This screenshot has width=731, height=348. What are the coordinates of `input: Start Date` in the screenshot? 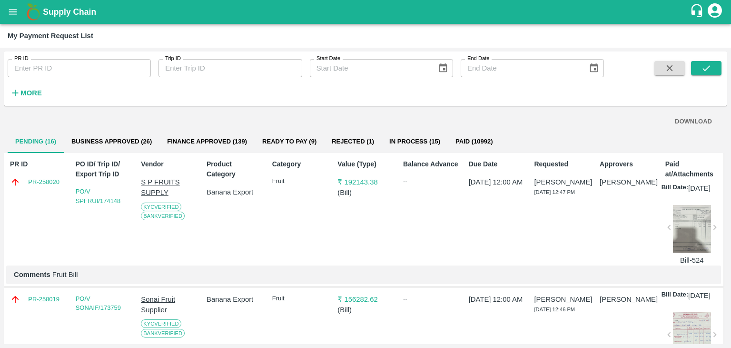 It's located at (370, 68).